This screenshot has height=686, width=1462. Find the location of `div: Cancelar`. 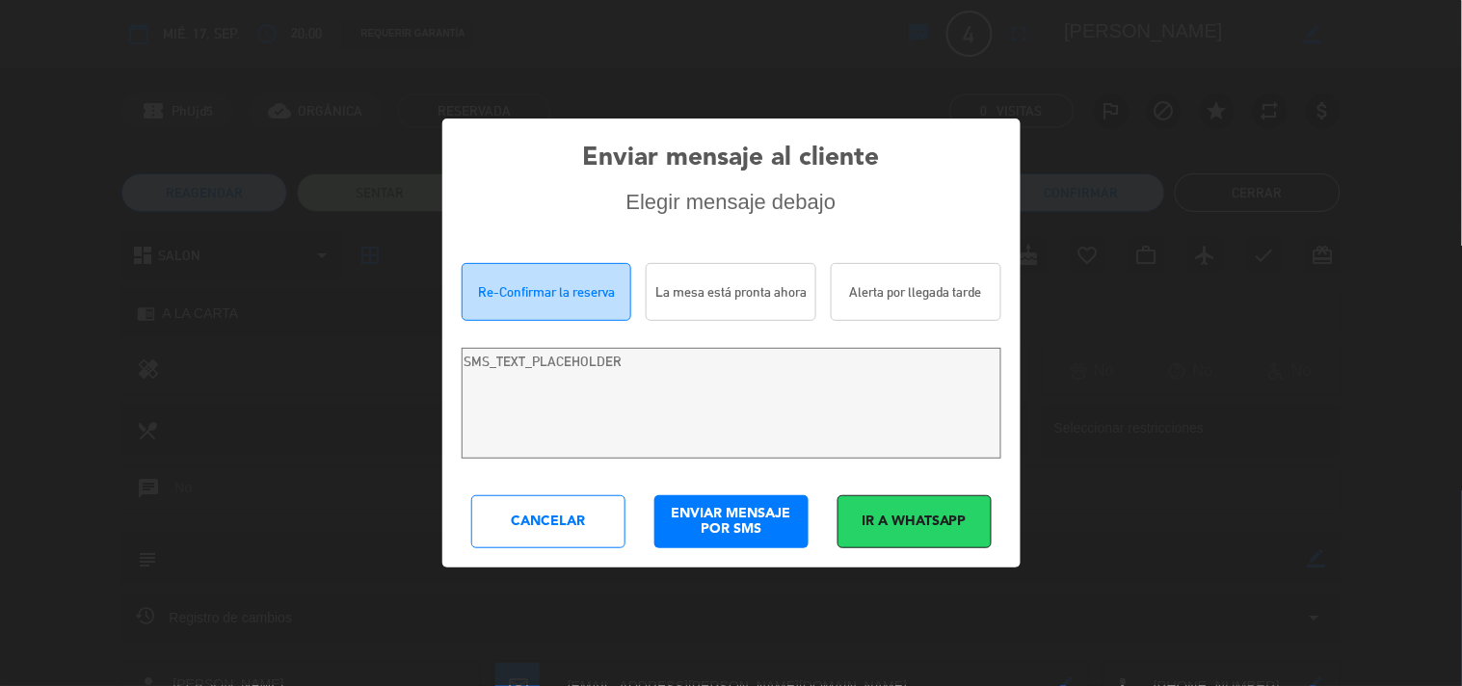

div: Cancelar is located at coordinates (548, 521).